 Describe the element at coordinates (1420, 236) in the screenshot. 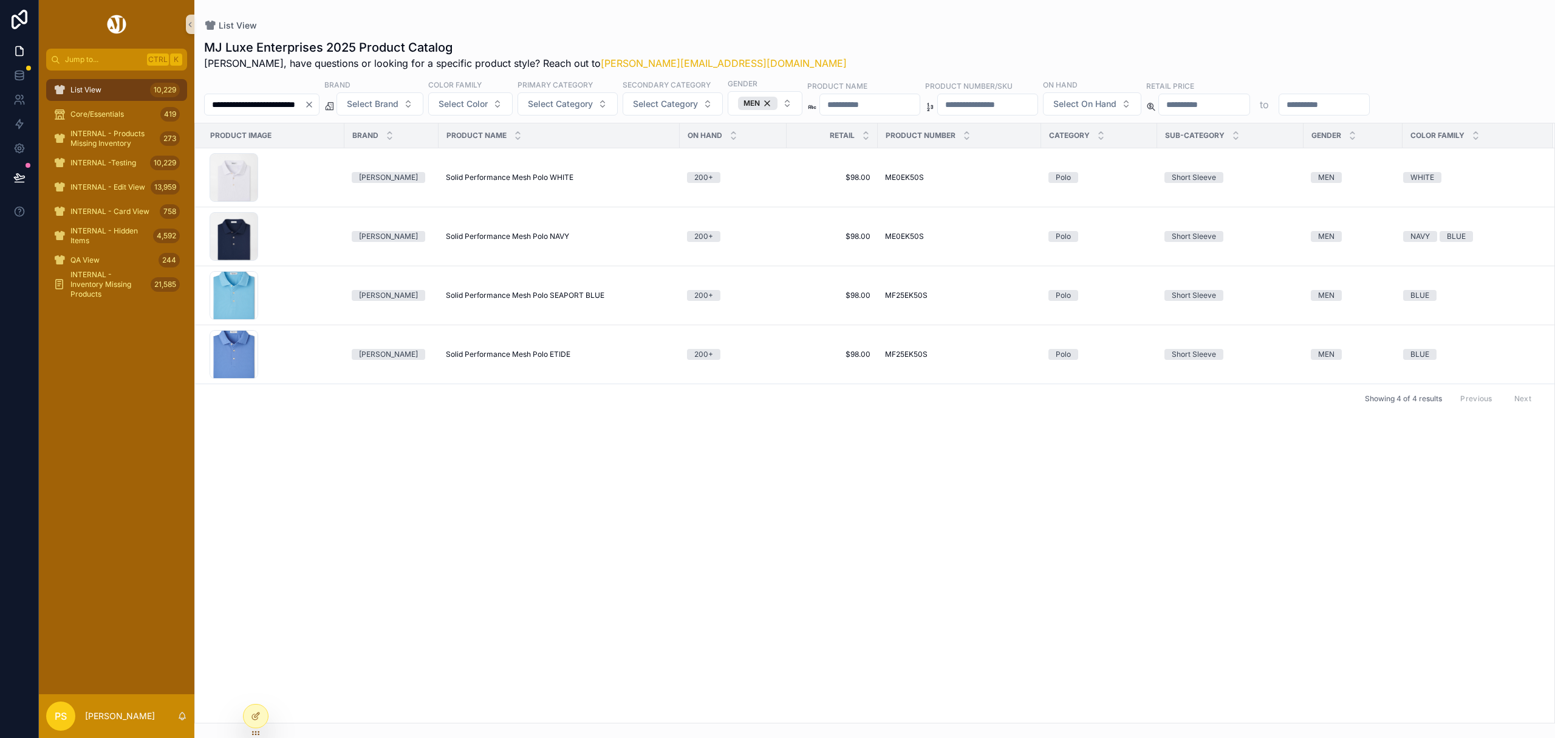

I see `div: NAVY` at that location.